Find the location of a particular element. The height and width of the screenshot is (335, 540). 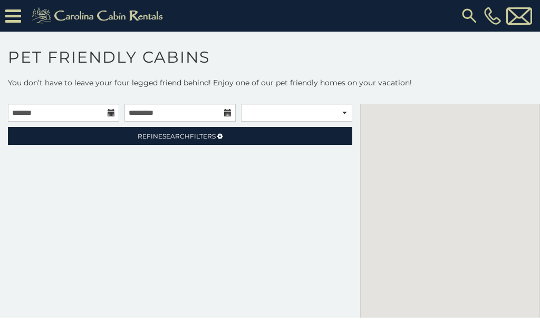

img: Khaki-logo.png is located at coordinates (99, 16).